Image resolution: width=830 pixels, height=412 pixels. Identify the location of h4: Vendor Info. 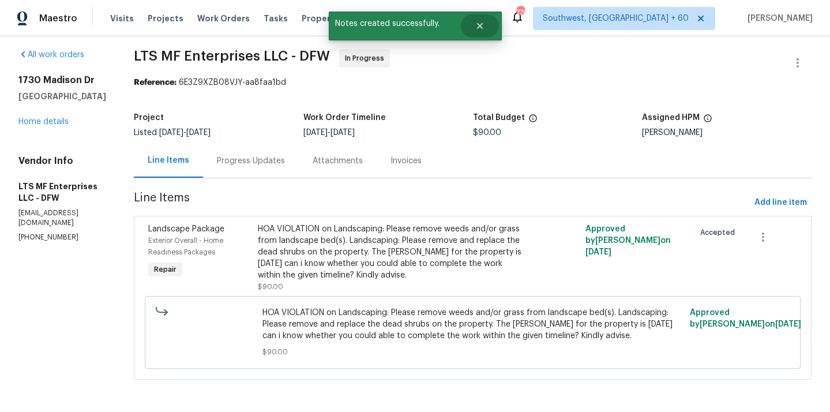
(62, 161).